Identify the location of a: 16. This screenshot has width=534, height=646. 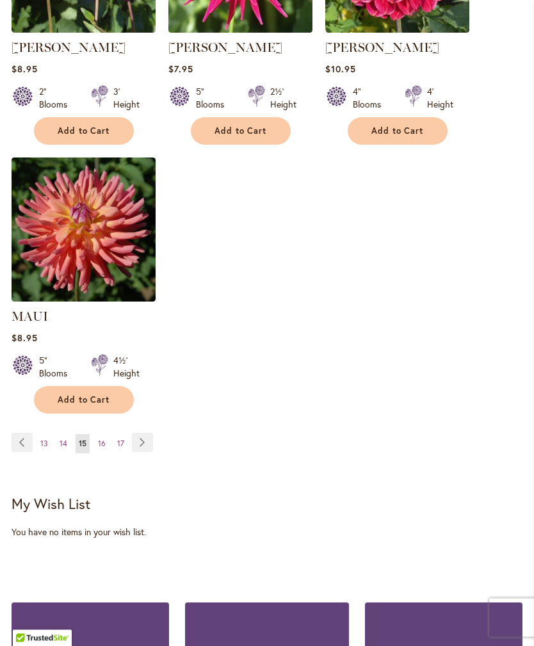
(102, 445).